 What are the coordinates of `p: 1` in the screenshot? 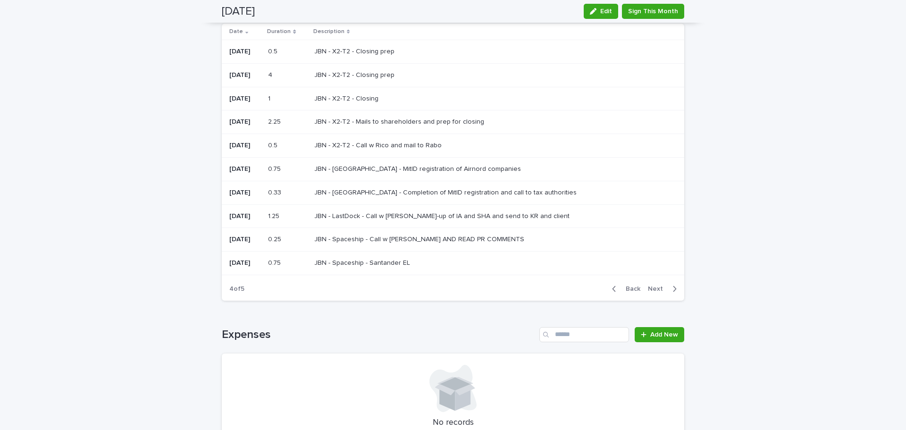 It's located at (270, 98).